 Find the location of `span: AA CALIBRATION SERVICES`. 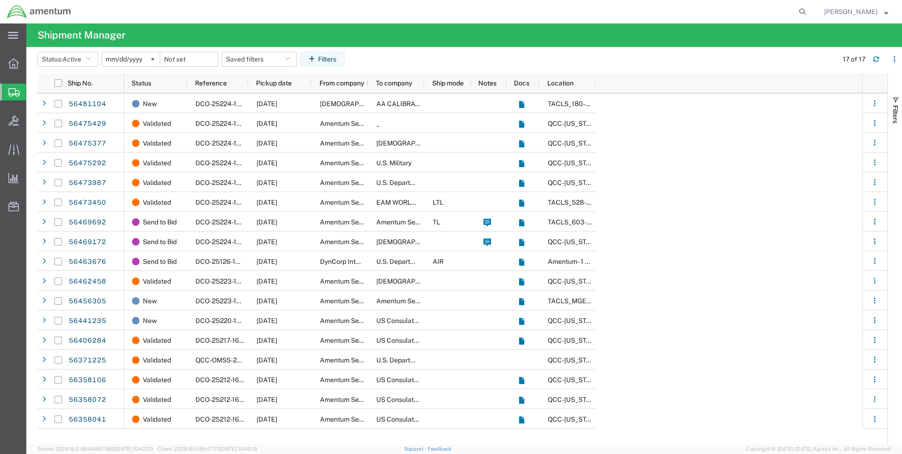

span: AA CALIBRATION SERVICES is located at coordinates (420, 104).